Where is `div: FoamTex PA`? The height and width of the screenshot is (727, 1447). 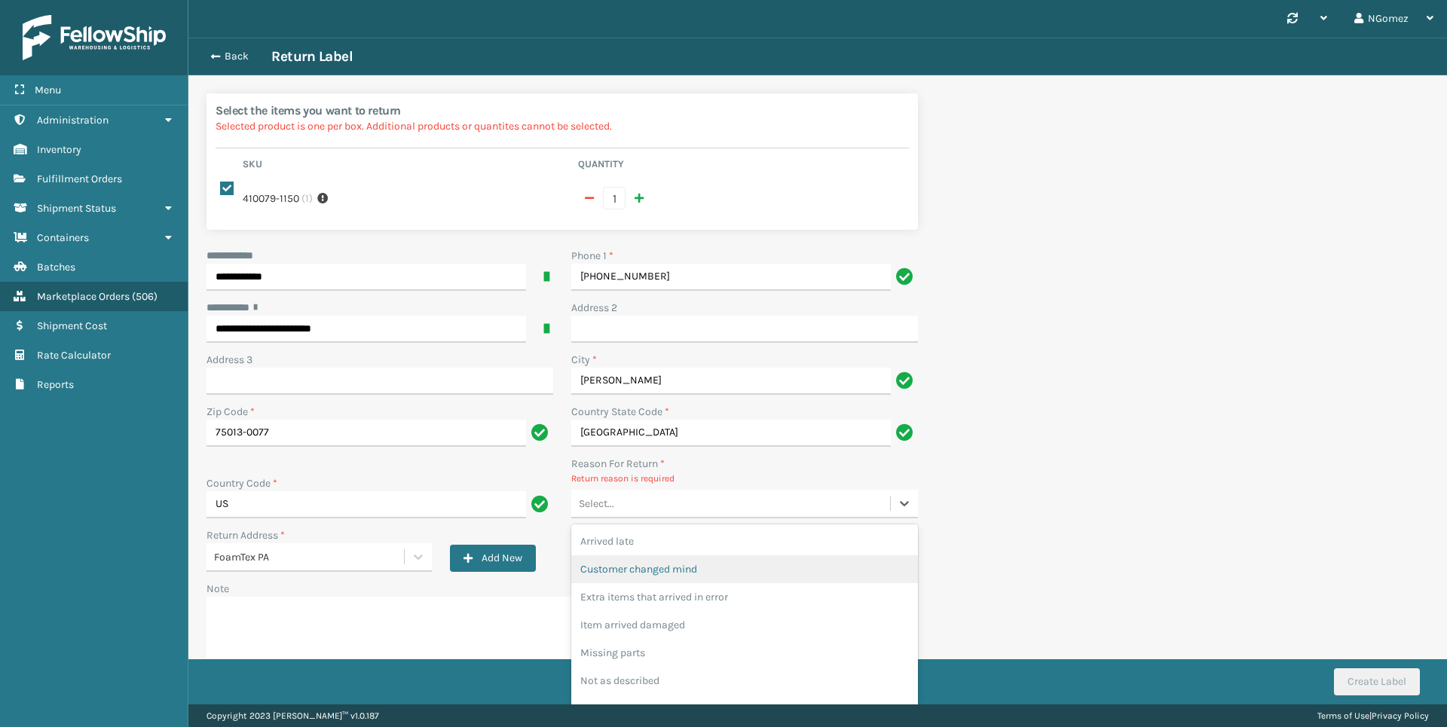
div: FoamTex PA is located at coordinates (310, 557).